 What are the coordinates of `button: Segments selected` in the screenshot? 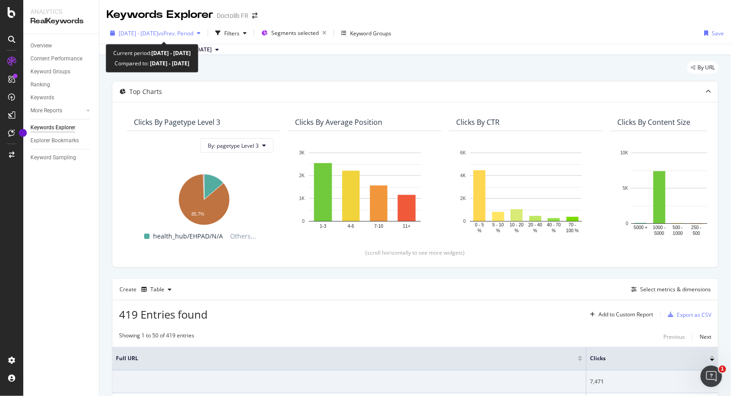 It's located at (294, 33).